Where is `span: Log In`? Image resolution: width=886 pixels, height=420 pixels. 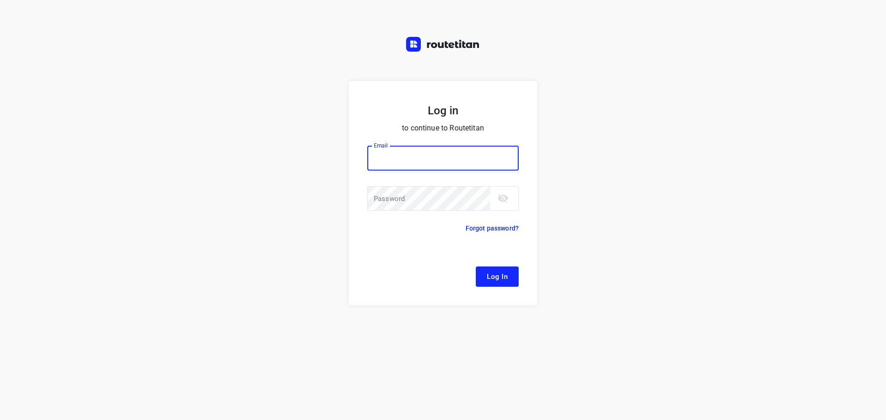
span: Log In is located at coordinates (497, 277).